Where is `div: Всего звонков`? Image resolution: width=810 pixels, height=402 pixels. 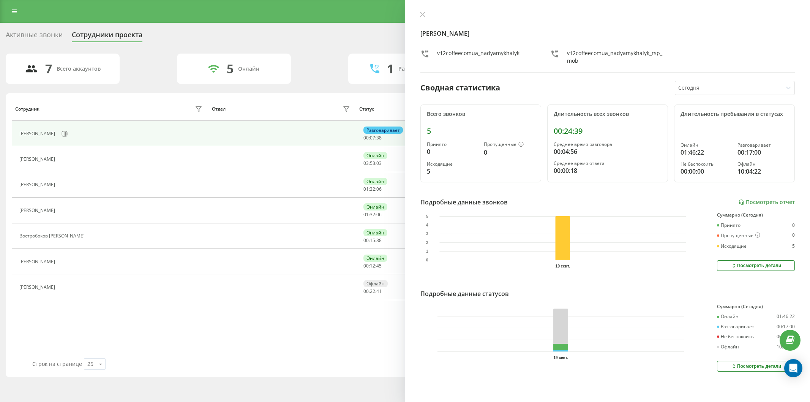 div: Всего звонков is located at coordinates (481, 114).